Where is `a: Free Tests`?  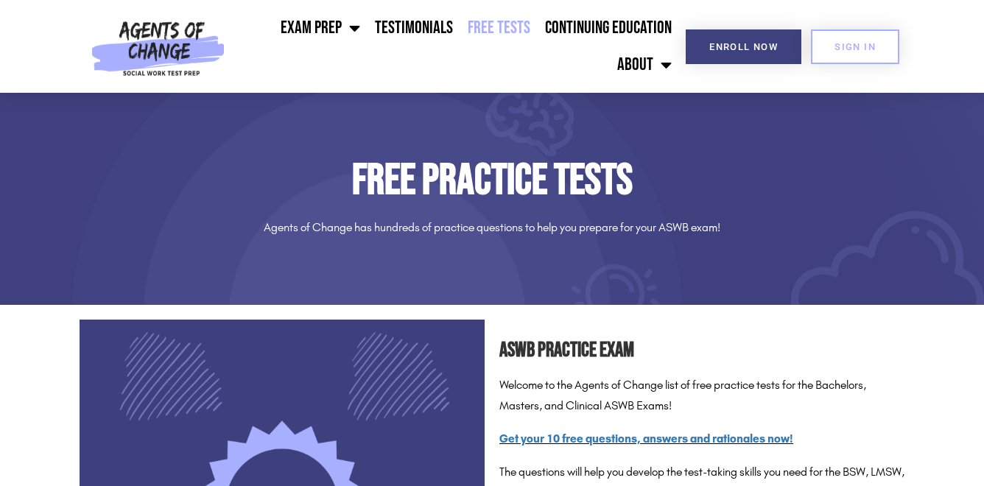 a: Free Tests is located at coordinates (499, 28).